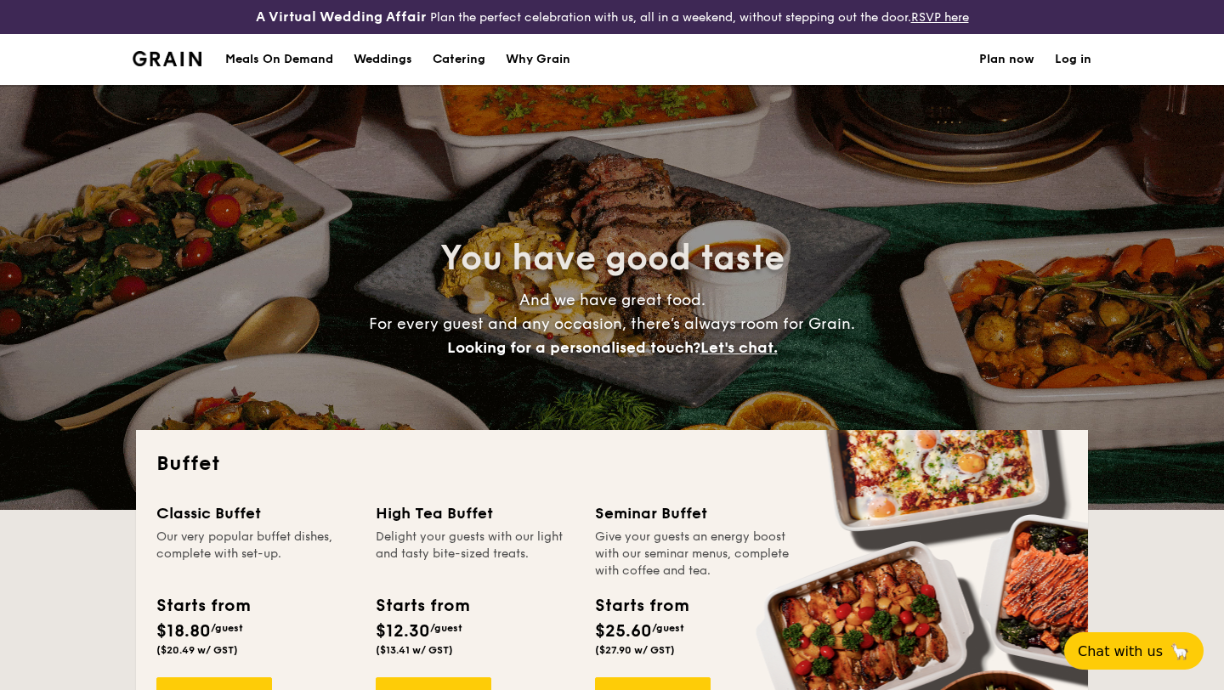  I want to click on h4: A Virtual Wedding Affair, so click(341, 17).